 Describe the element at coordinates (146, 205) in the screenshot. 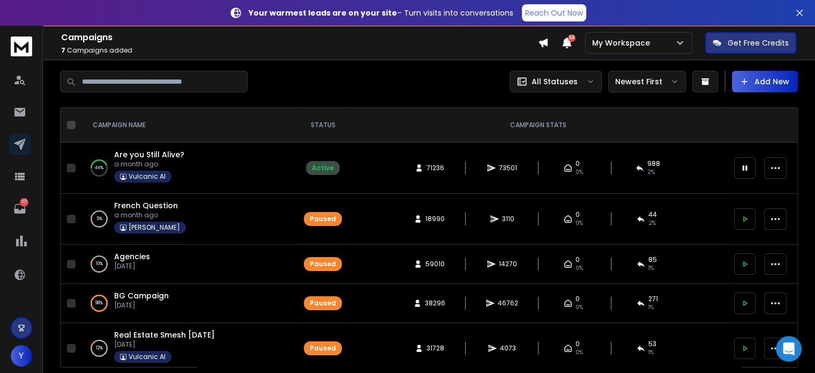

I see `a: French Question` at that location.